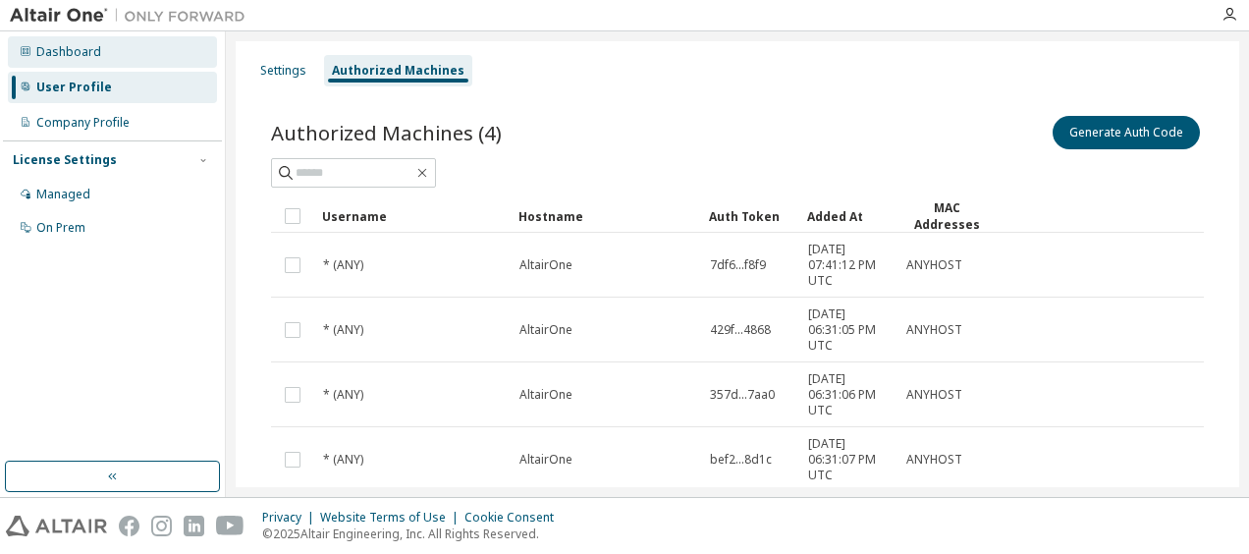 The height and width of the screenshot is (554, 1249). What do you see at coordinates (193, 525) in the screenshot?
I see `img: linkedin.svg` at bounding box center [193, 525].